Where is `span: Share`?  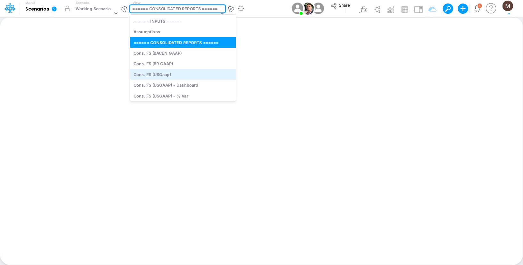
span: Share is located at coordinates (344, 5).